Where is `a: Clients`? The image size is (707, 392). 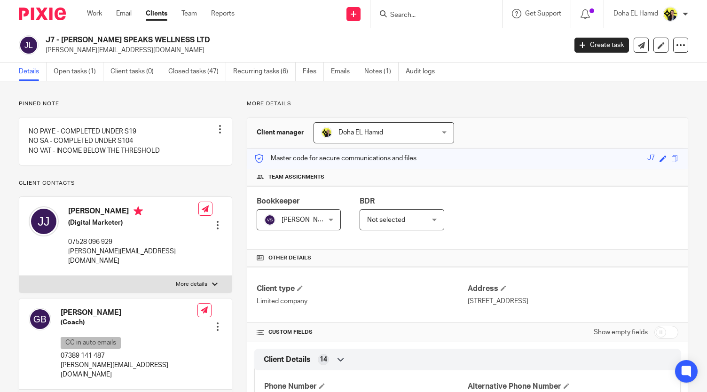
a: Clients is located at coordinates (157, 14).